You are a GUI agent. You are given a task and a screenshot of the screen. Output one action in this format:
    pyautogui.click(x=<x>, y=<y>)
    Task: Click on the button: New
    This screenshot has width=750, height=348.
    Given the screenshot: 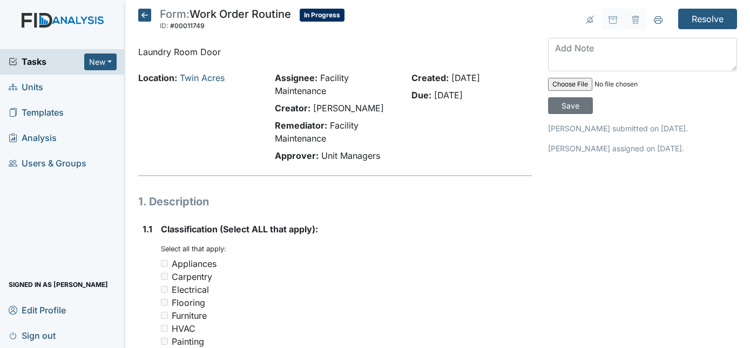 What is the action you would take?
    pyautogui.click(x=100, y=62)
    